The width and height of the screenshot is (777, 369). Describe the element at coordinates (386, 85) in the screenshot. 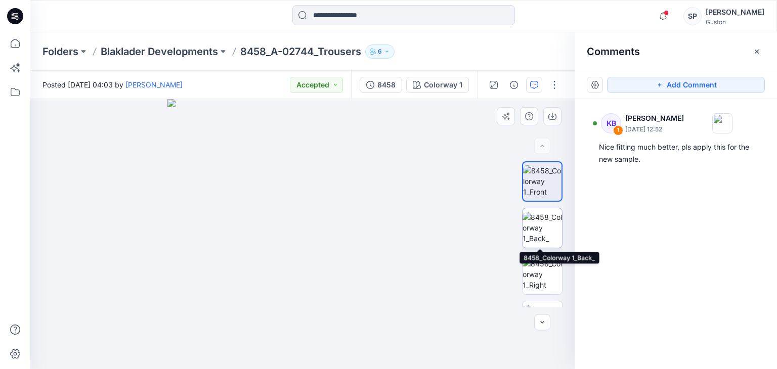

I see `div: 8458` at that location.